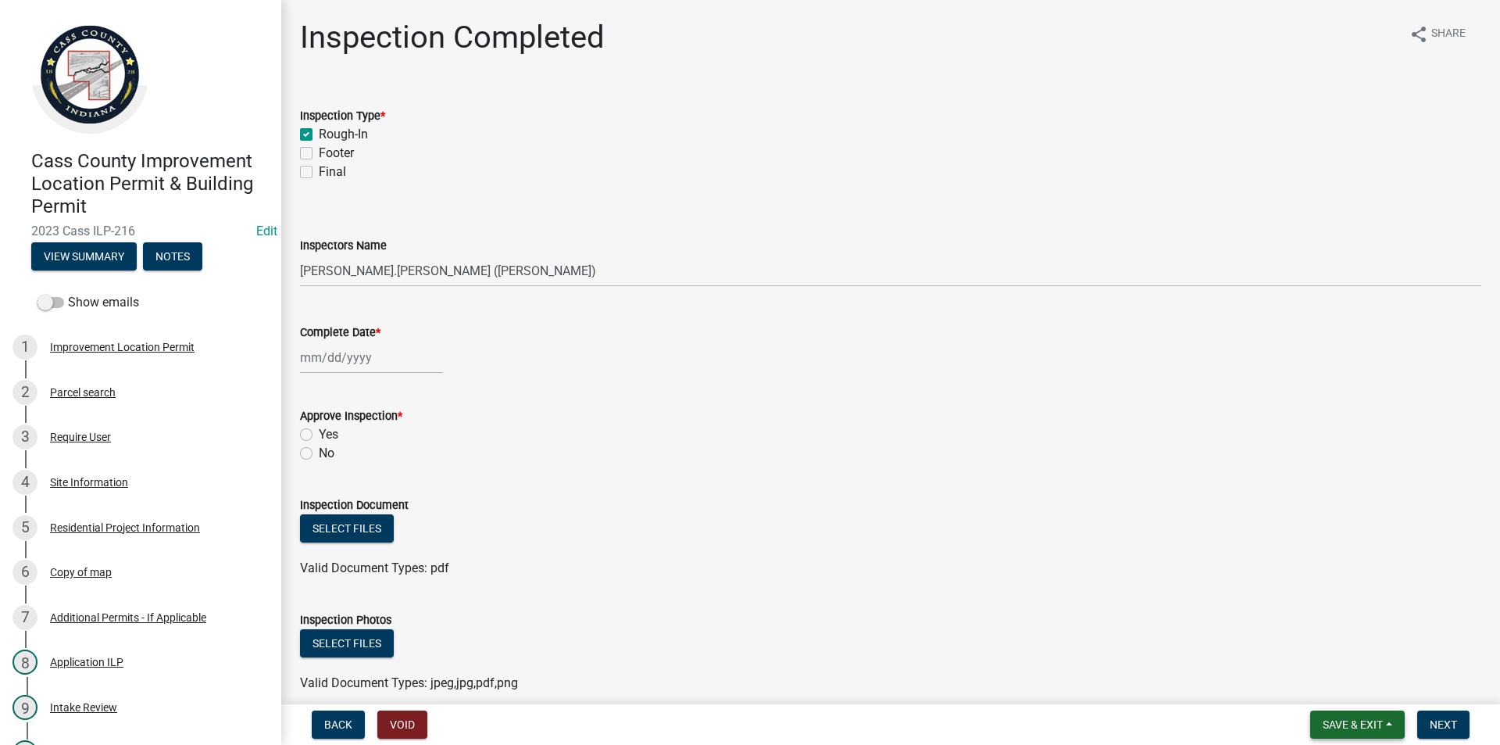 The width and height of the screenshot is (1500, 745). What do you see at coordinates (90, 75) in the screenshot?
I see `img: Cass County, Indiana` at bounding box center [90, 75].